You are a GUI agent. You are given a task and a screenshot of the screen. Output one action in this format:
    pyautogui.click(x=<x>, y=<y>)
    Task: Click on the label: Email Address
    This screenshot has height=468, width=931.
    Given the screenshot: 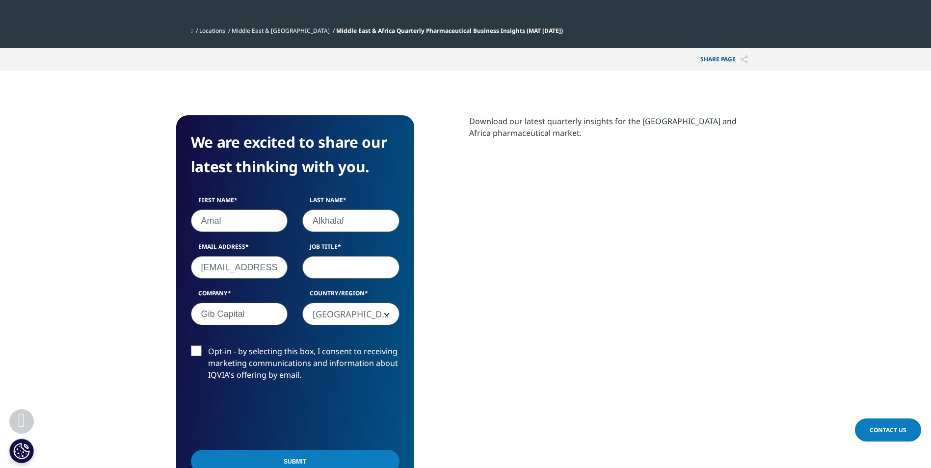 What is the action you would take?
    pyautogui.click(x=239, y=249)
    